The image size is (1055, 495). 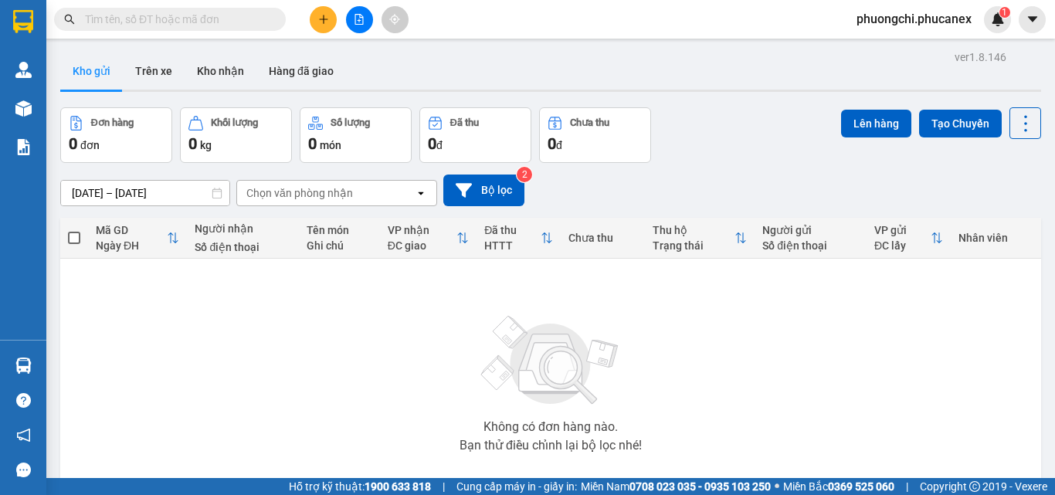 What do you see at coordinates (914, 19) in the screenshot?
I see `span: phuongchi.phucanex` at bounding box center [914, 19].